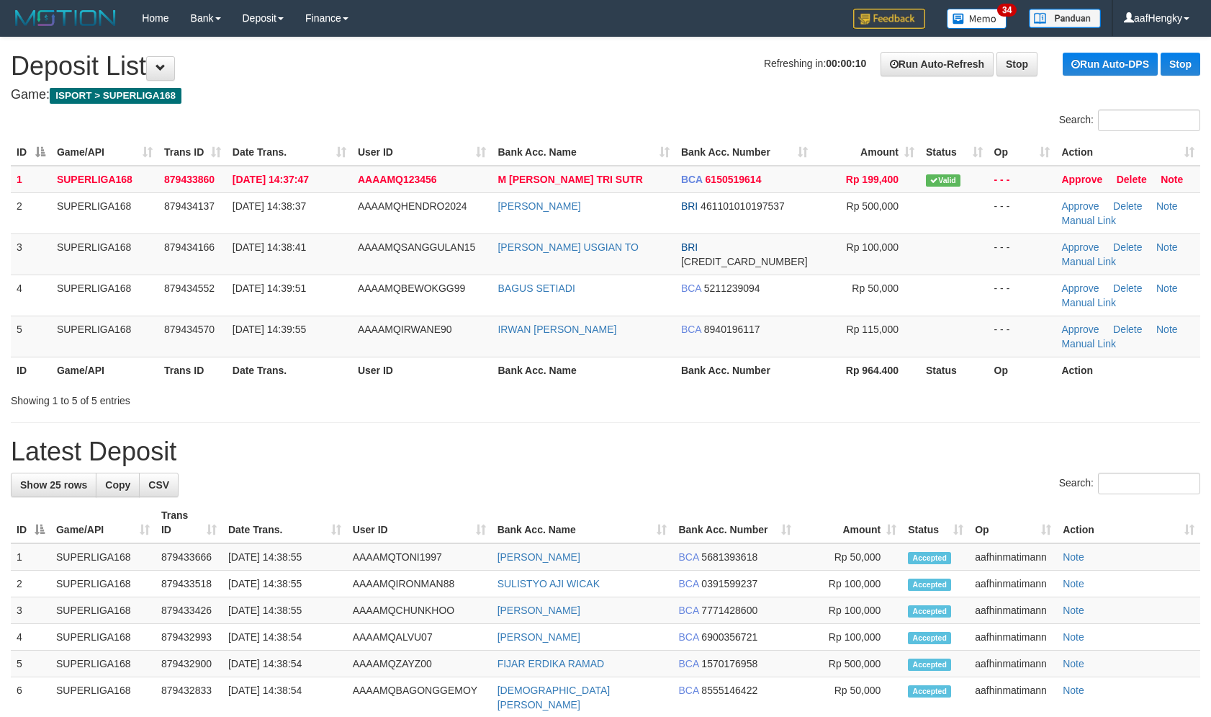  What do you see at coordinates (117, 485) in the screenshot?
I see `a: Copy` at bounding box center [117, 485].